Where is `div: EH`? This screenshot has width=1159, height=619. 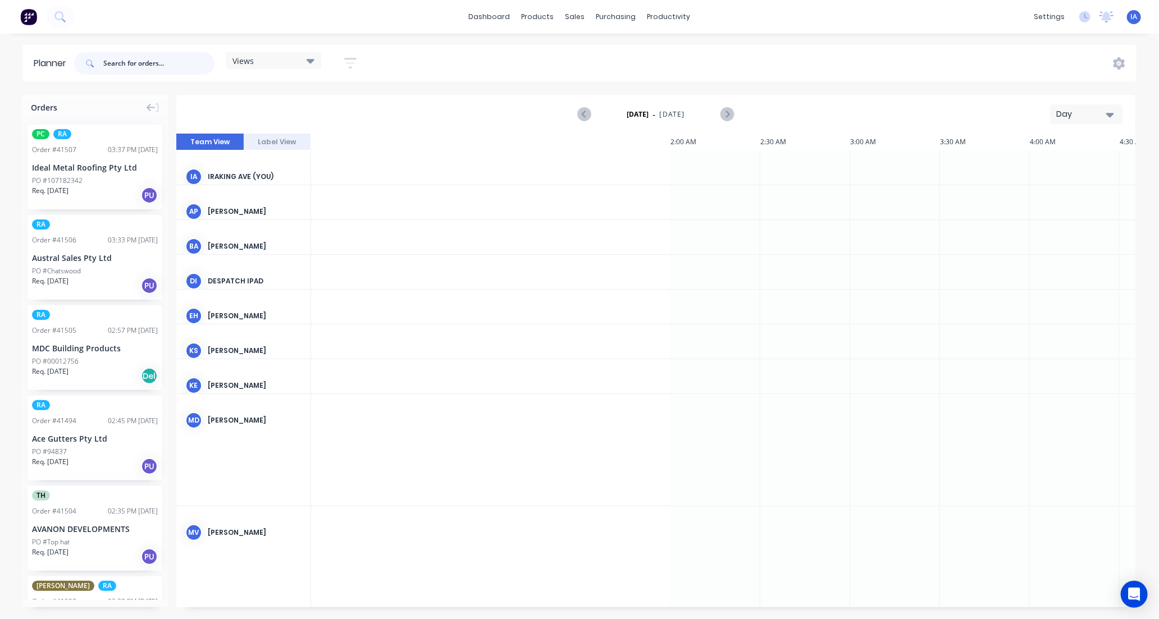
div: EH is located at coordinates (194, 316).